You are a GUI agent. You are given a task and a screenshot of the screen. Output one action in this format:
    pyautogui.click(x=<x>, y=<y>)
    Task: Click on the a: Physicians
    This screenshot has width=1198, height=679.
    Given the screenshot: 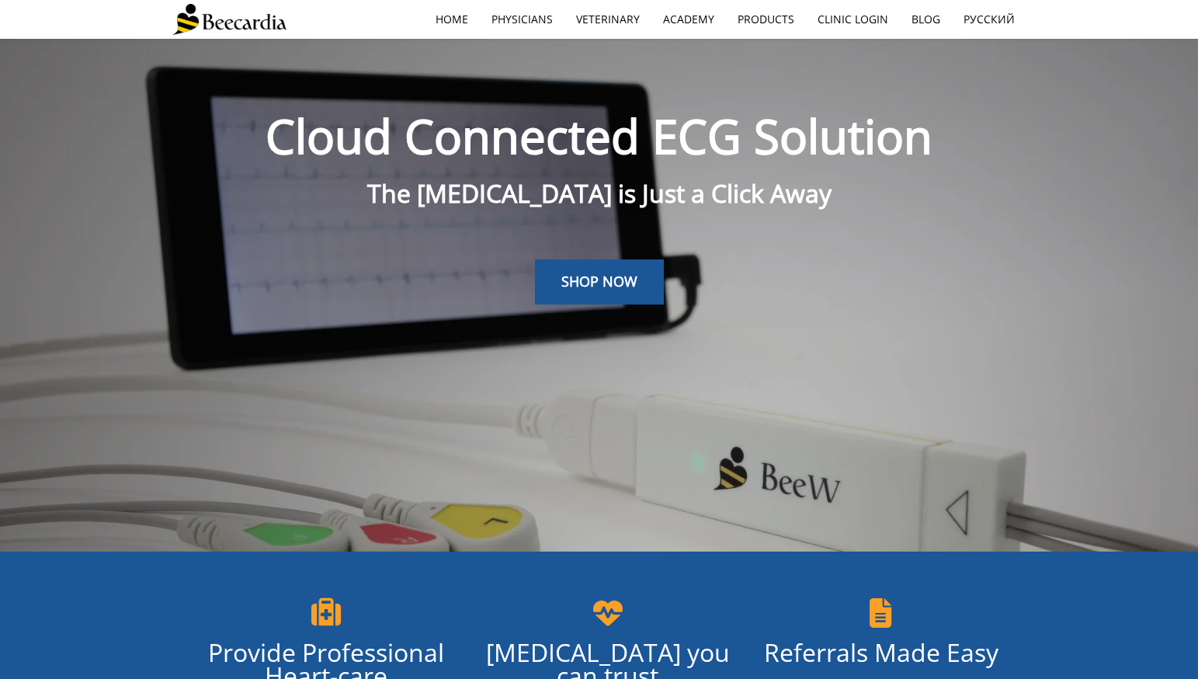 What is the action you would take?
    pyautogui.click(x=522, y=19)
    